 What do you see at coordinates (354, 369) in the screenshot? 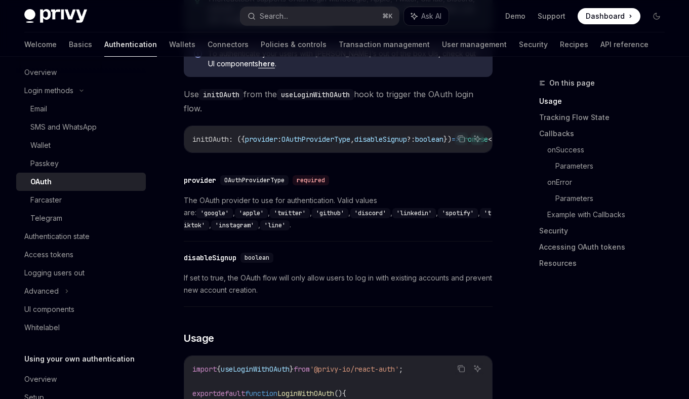
I see `span: '@privy-io/react-auth'` at bounding box center [354, 369].